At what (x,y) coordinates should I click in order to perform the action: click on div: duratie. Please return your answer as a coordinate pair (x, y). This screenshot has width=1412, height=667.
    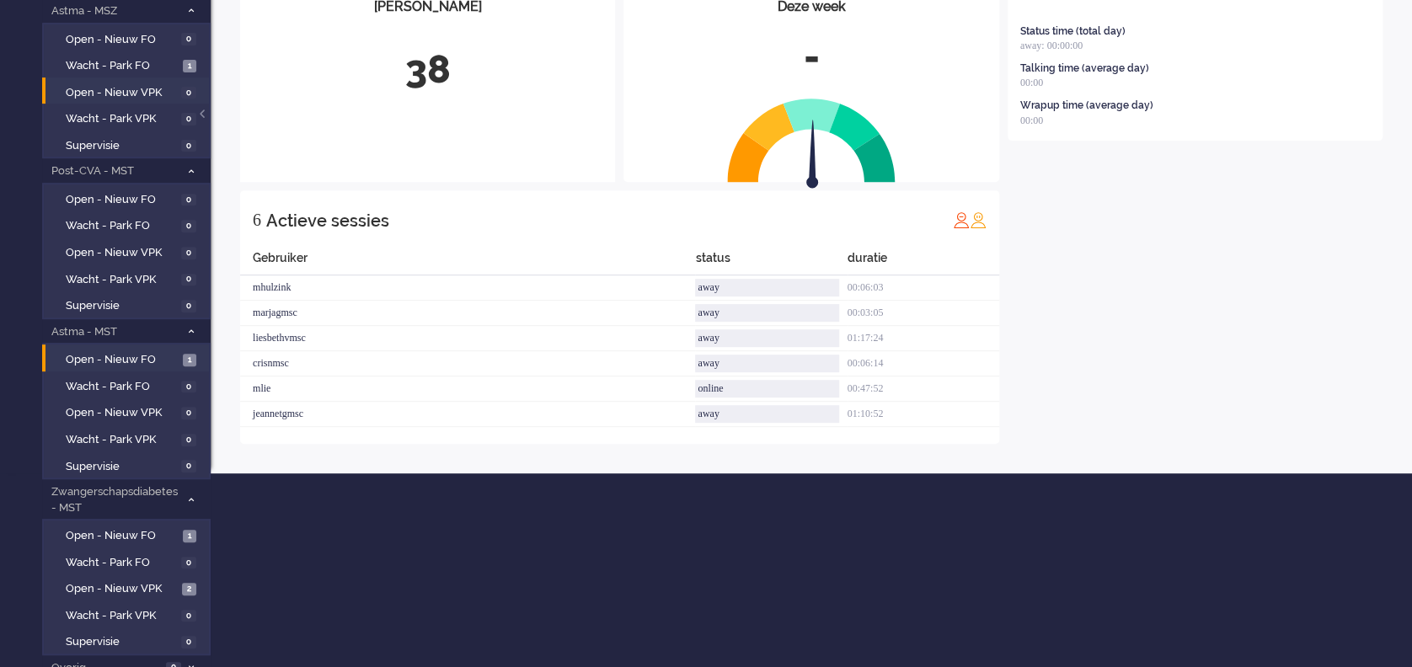
    Looking at the image, I should click on (924, 262).